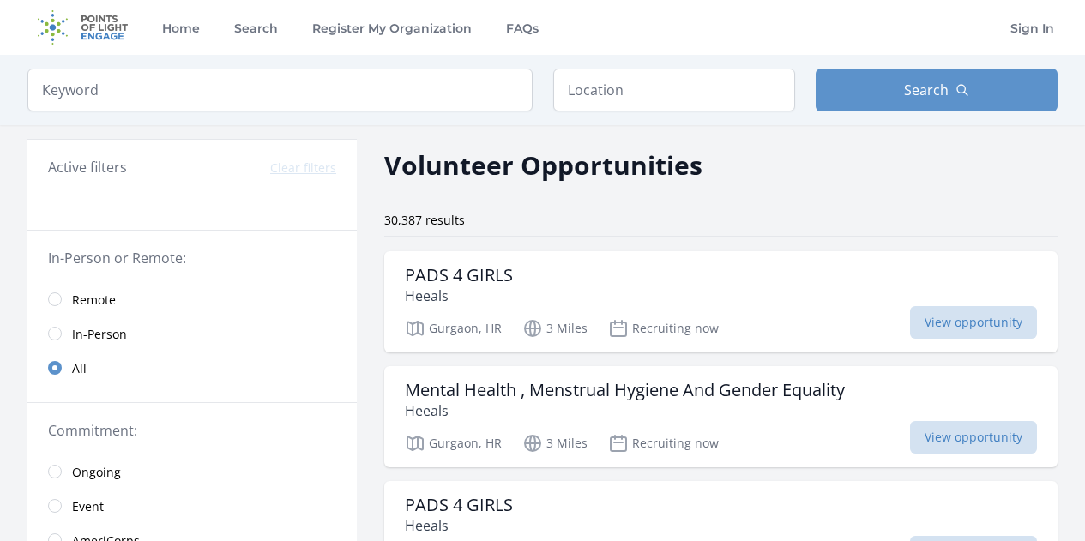 The height and width of the screenshot is (541, 1085). What do you see at coordinates (93, 300) in the screenshot?
I see `span: Remote` at bounding box center [93, 300].